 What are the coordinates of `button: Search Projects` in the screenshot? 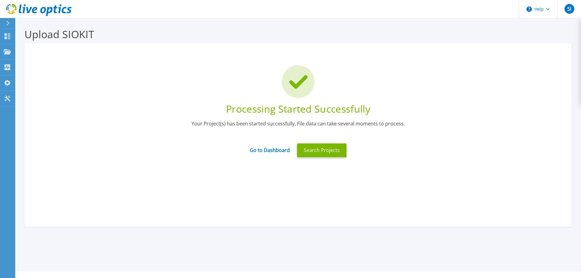 It's located at (322, 150).